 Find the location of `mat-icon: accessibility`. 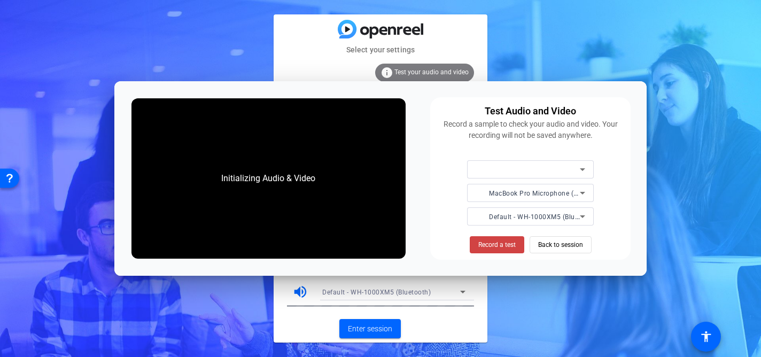

mat-icon: accessibility is located at coordinates (706, 336).